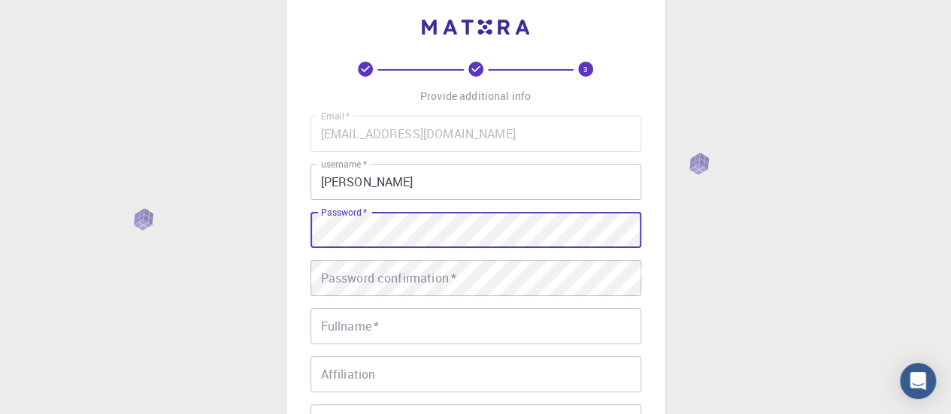  Describe the element at coordinates (586, 69) in the screenshot. I see `text: 3` at that location.